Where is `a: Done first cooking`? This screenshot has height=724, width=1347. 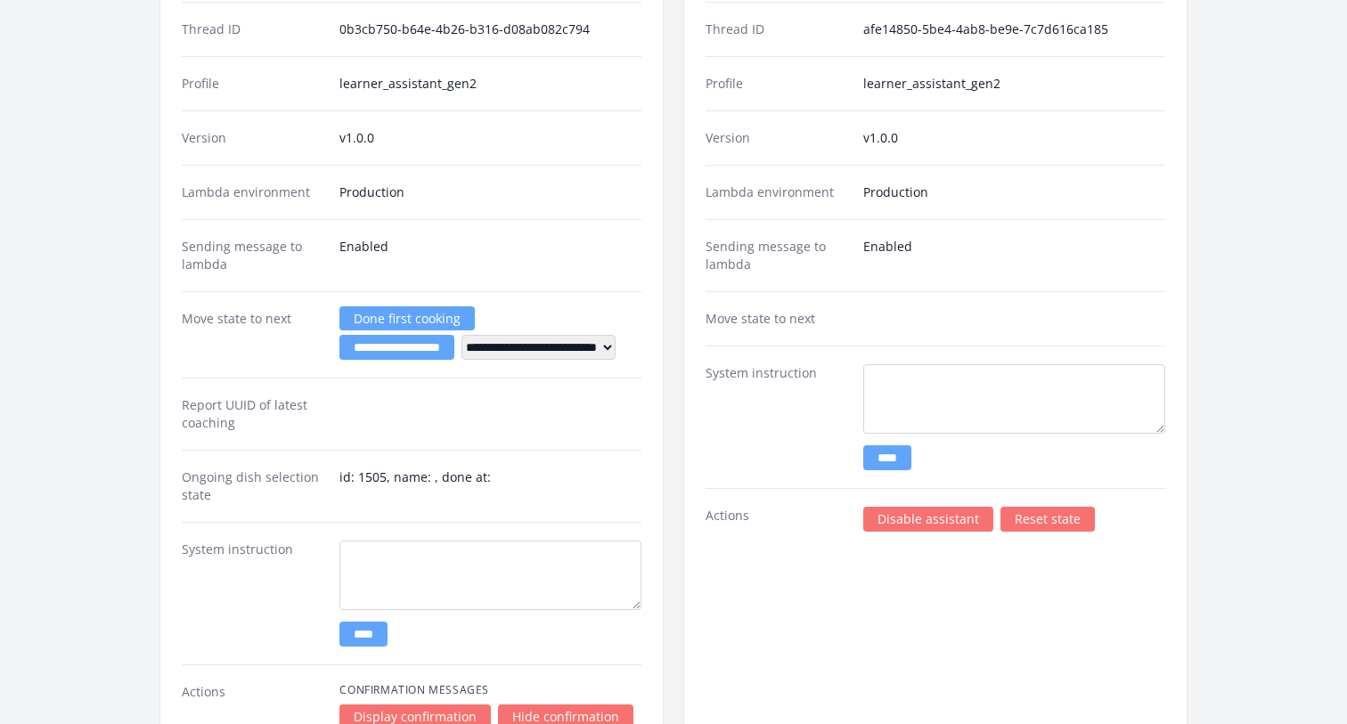
a: Done first cooking is located at coordinates (407, 318).